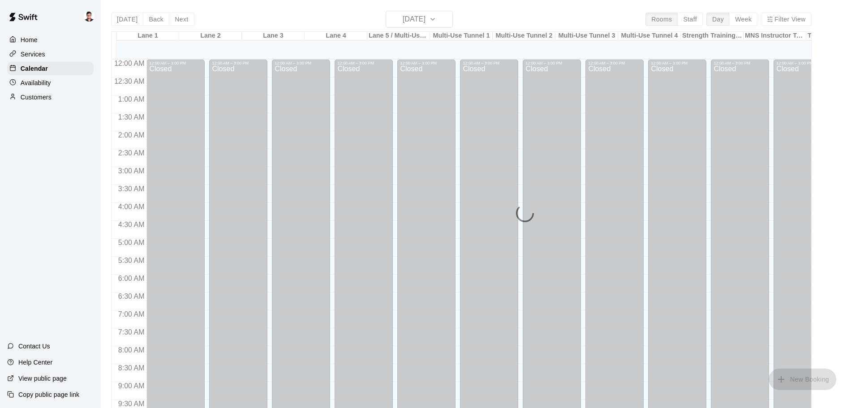 This screenshot has width=860, height=408. Describe the element at coordinates (36, 83) in the screenshot. I see `p: Availability` at that location.